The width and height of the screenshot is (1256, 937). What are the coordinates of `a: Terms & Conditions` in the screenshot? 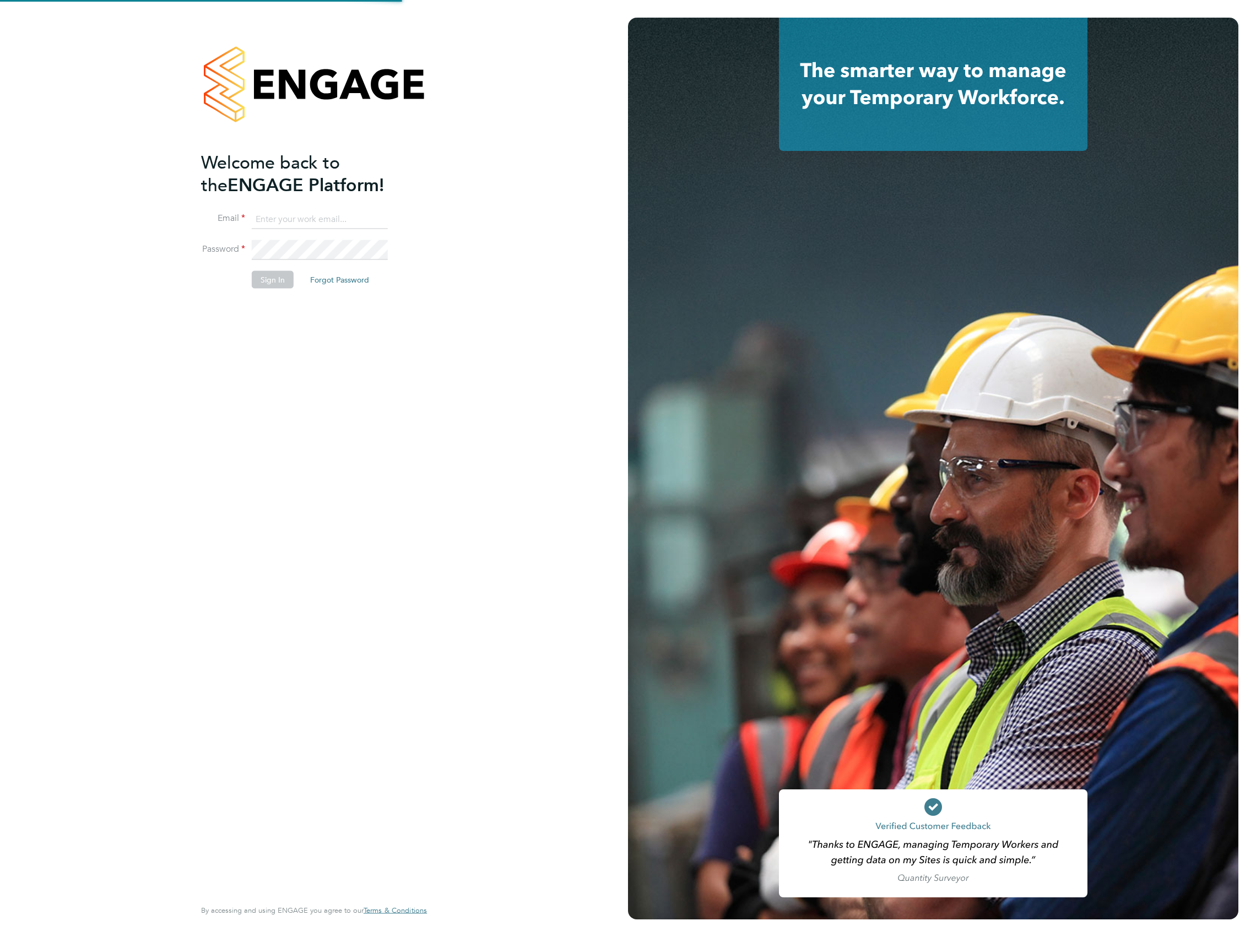 It's located at (395, 911).